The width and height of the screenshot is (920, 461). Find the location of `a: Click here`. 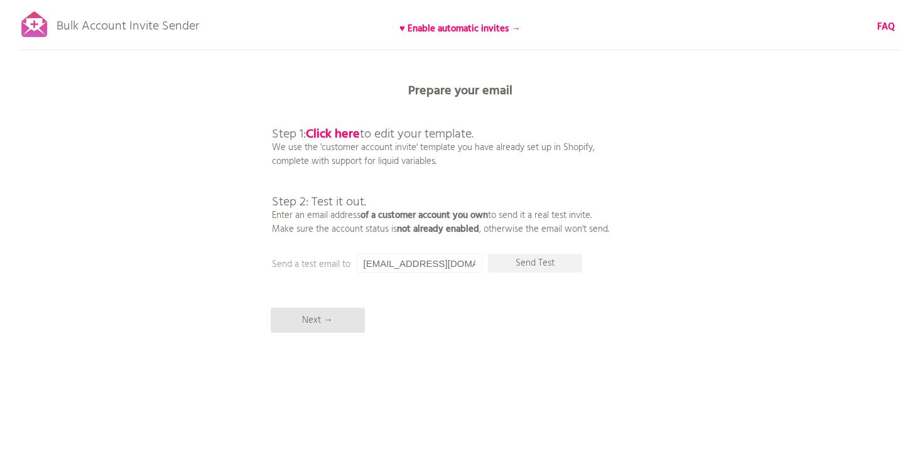

a: Click here is located at coordinates (333, 134).